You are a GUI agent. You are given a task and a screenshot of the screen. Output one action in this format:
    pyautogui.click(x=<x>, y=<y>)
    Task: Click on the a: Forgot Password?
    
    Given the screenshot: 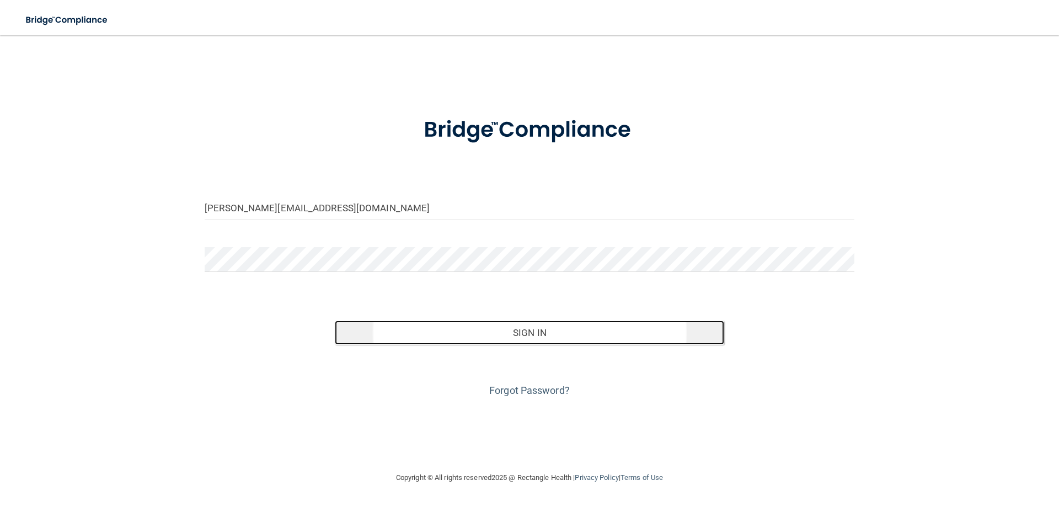 What is the action you would take?
    pyautogui.click(x=529, y=390)
    